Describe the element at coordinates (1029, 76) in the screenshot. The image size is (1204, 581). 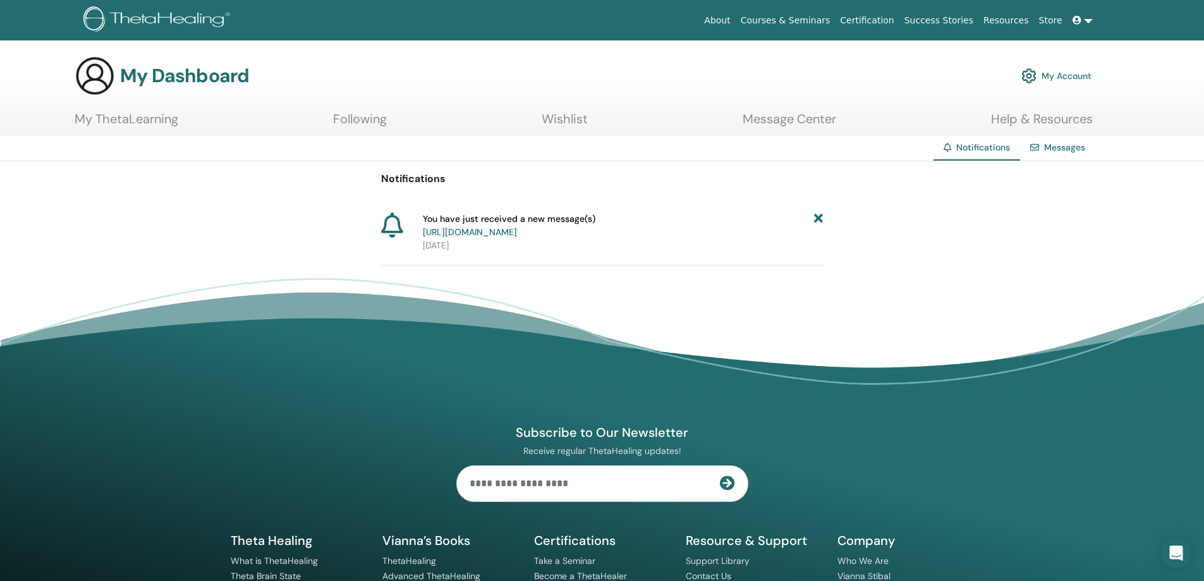
I see `img: cog.svg` at that location.